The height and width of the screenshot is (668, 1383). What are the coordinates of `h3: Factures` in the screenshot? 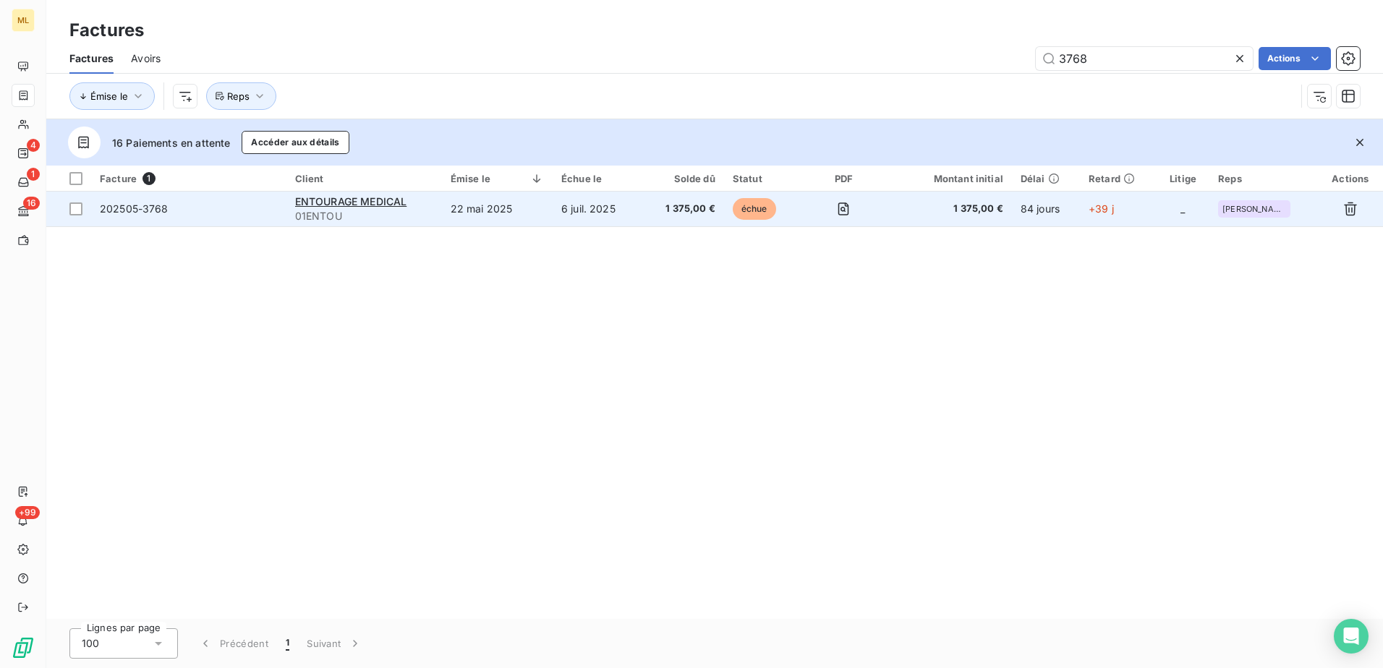 It's located at (106, 30).